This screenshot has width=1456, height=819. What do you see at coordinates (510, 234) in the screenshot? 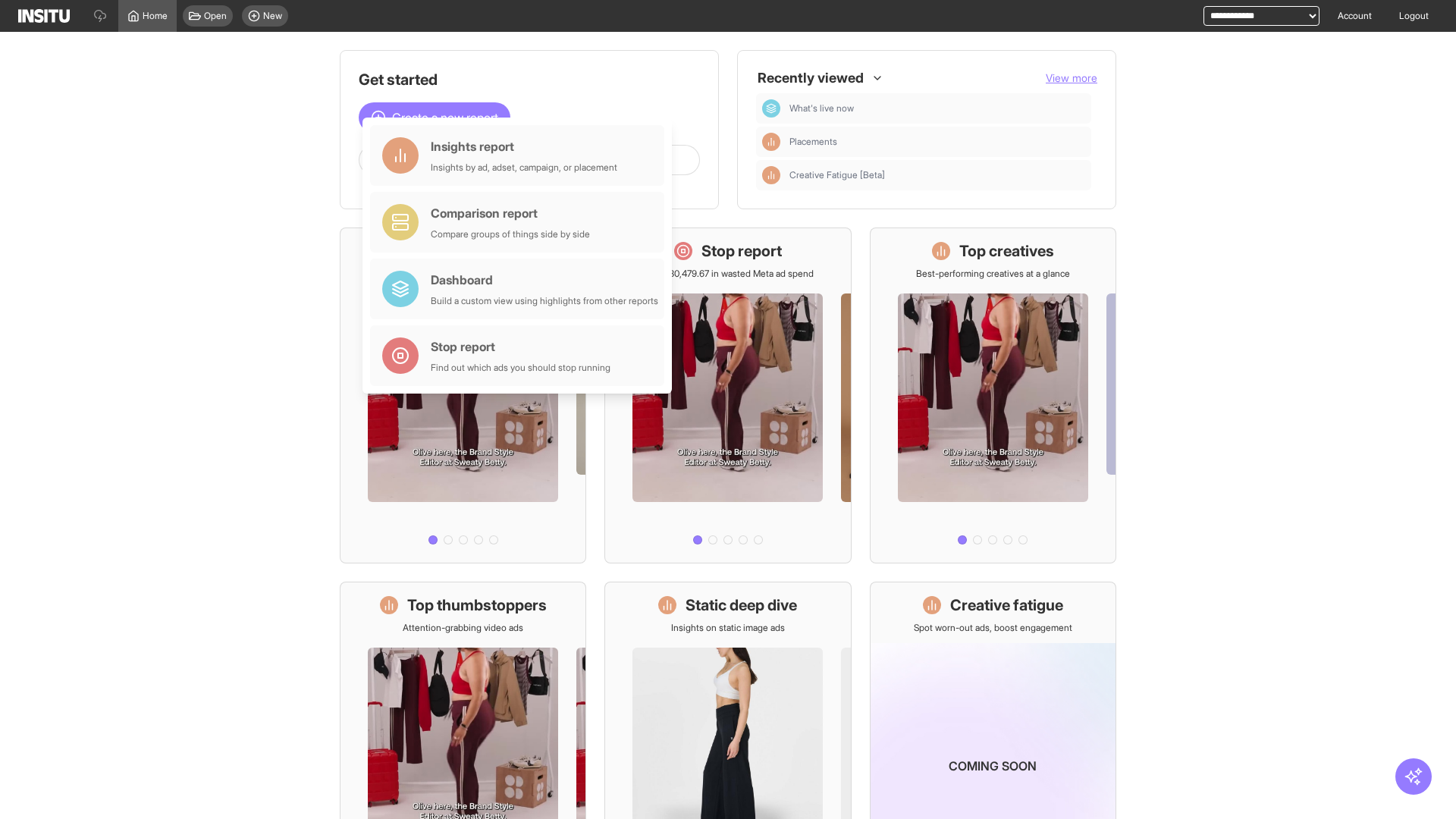
I see `div: Compare groups of things side by side` at bounding box center [510, 234].